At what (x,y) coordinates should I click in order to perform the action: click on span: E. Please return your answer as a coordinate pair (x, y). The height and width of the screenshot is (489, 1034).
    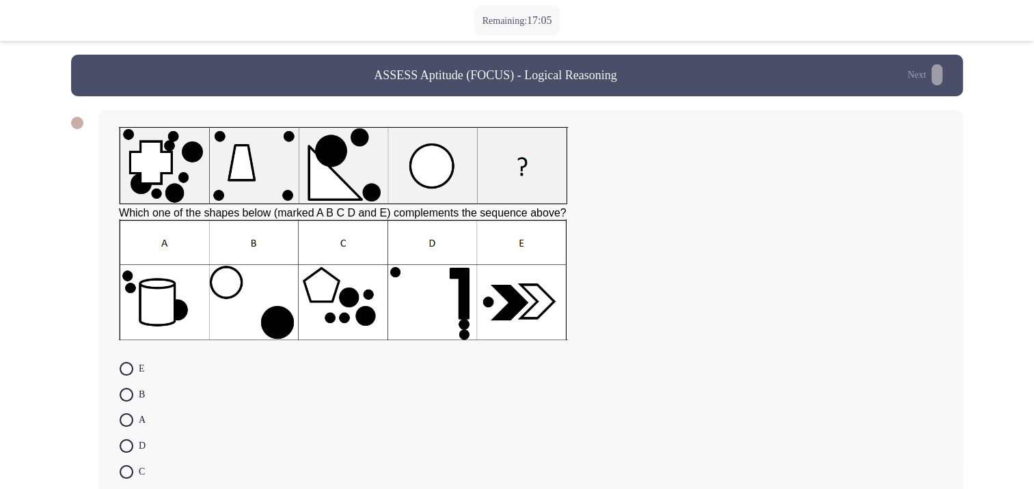
    Looking at the image, I should click on (139, 369).